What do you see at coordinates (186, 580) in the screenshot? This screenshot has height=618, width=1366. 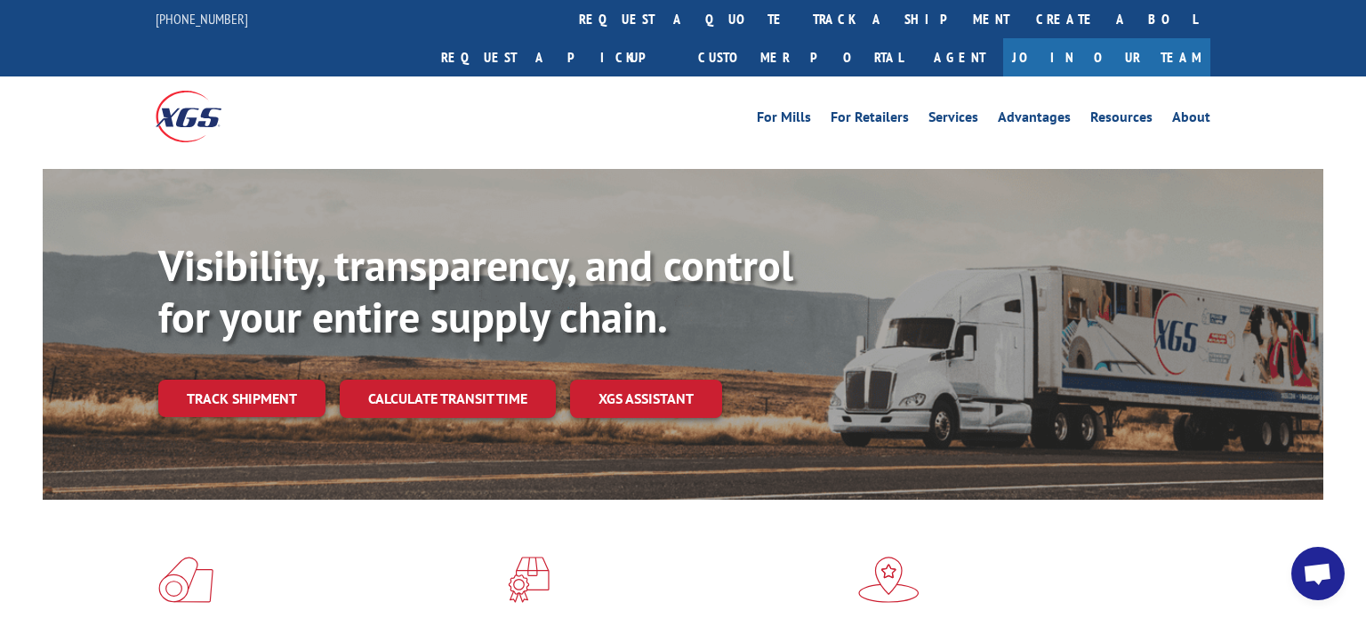 I see `img: xgs-icon-total-supply-chain-intelligence-red` at bounding box center [186, 580].